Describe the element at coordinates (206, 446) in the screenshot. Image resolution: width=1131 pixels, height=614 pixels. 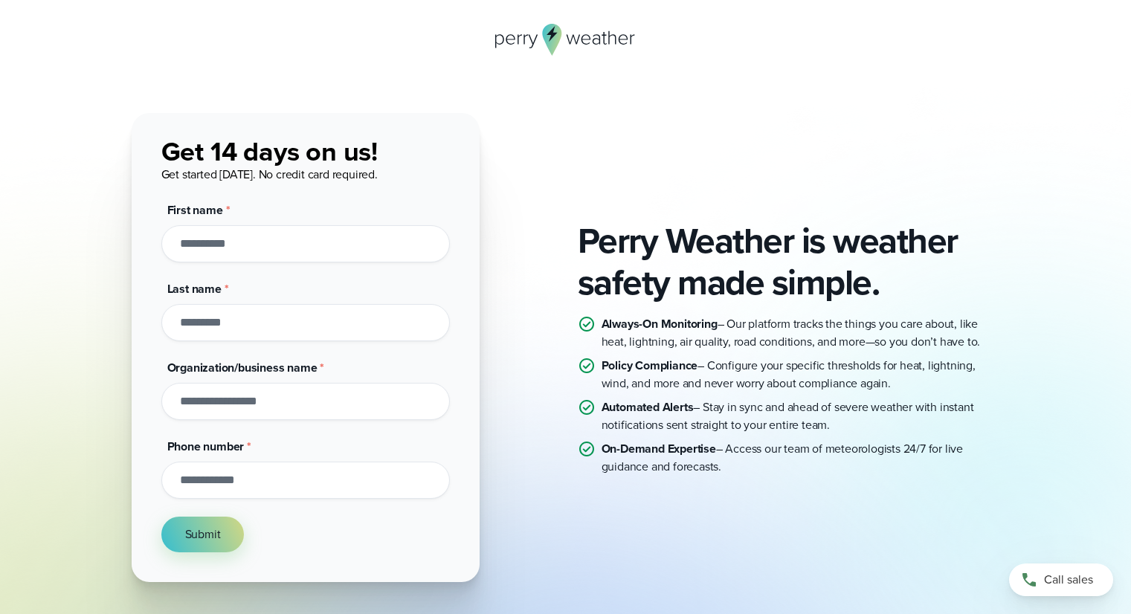
I see `span: Phone number` at that location.